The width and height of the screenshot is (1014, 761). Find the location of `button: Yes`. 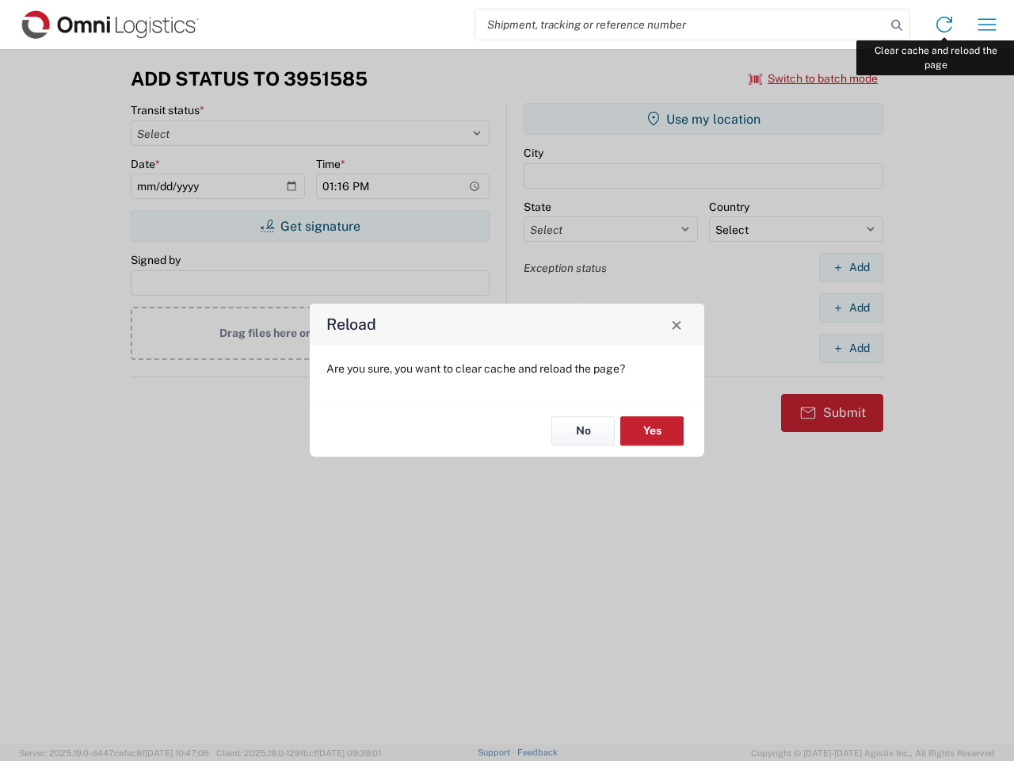

button: Yes is located at coordinates (652, 430).